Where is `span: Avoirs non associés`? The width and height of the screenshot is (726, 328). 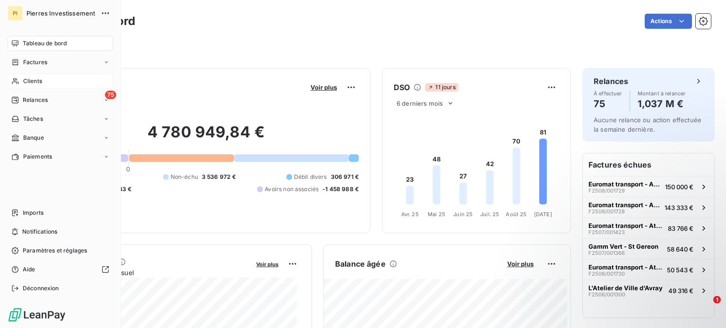 span: Avoirs non associés is located at coordinates (292, 189).